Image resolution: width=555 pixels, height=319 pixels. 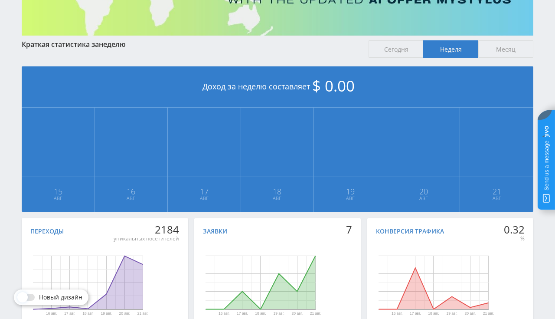 I want to click on div: уникальных посетителей, so click(x=146, y=239).